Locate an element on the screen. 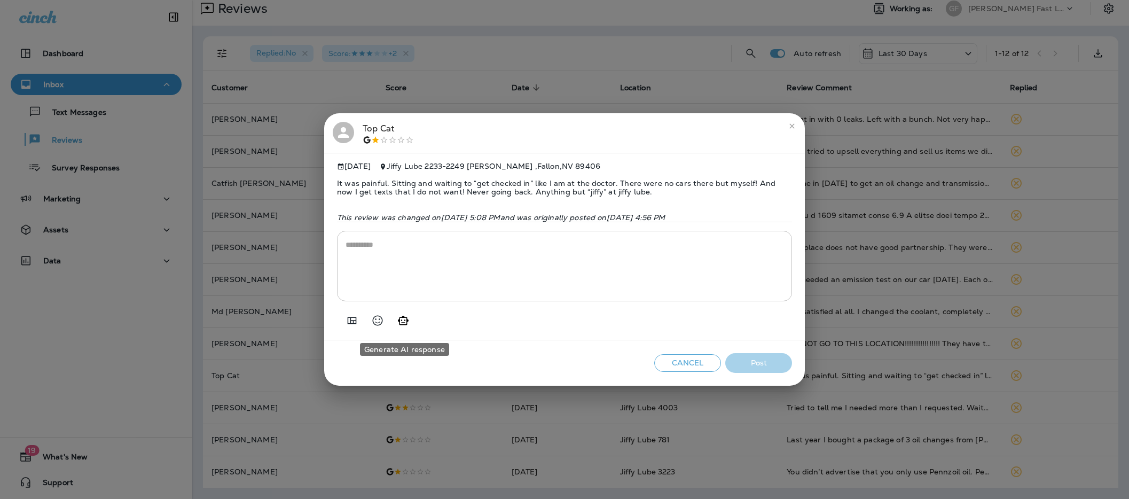 This screenshot has height=499, width=1129. button: Generate AI response is located at coordinates (403, 321).